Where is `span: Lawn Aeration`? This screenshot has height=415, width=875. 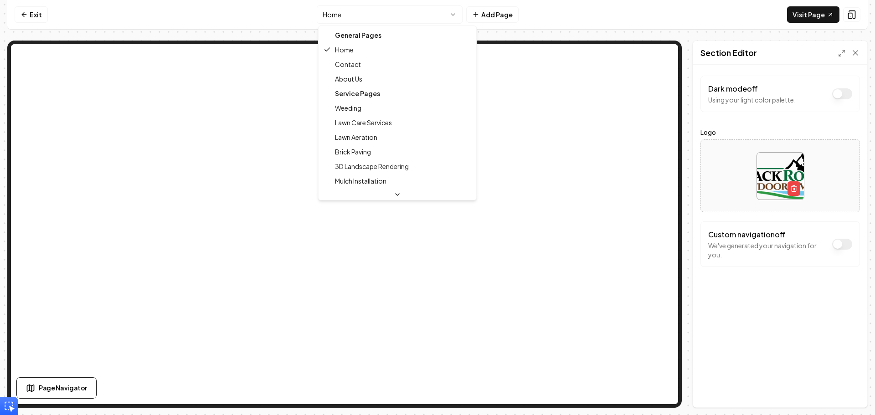 span: Lawn Aeration is located at coordinates (356, 137).